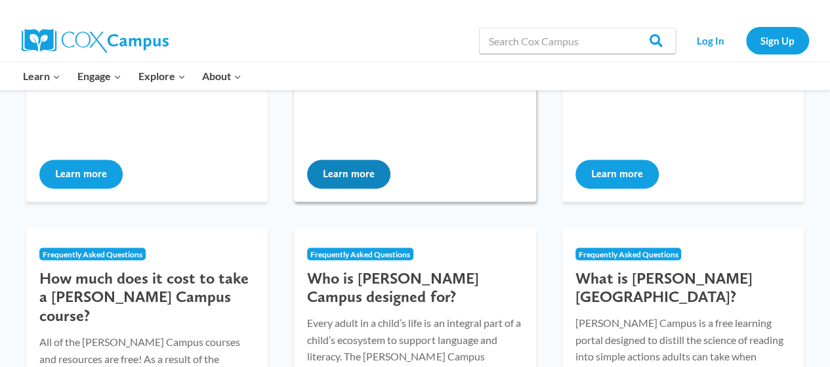 Image resolution: width=830 pixels, height=367 pixels. I want to click on input: Search Cox Campus, so click(578, 41).